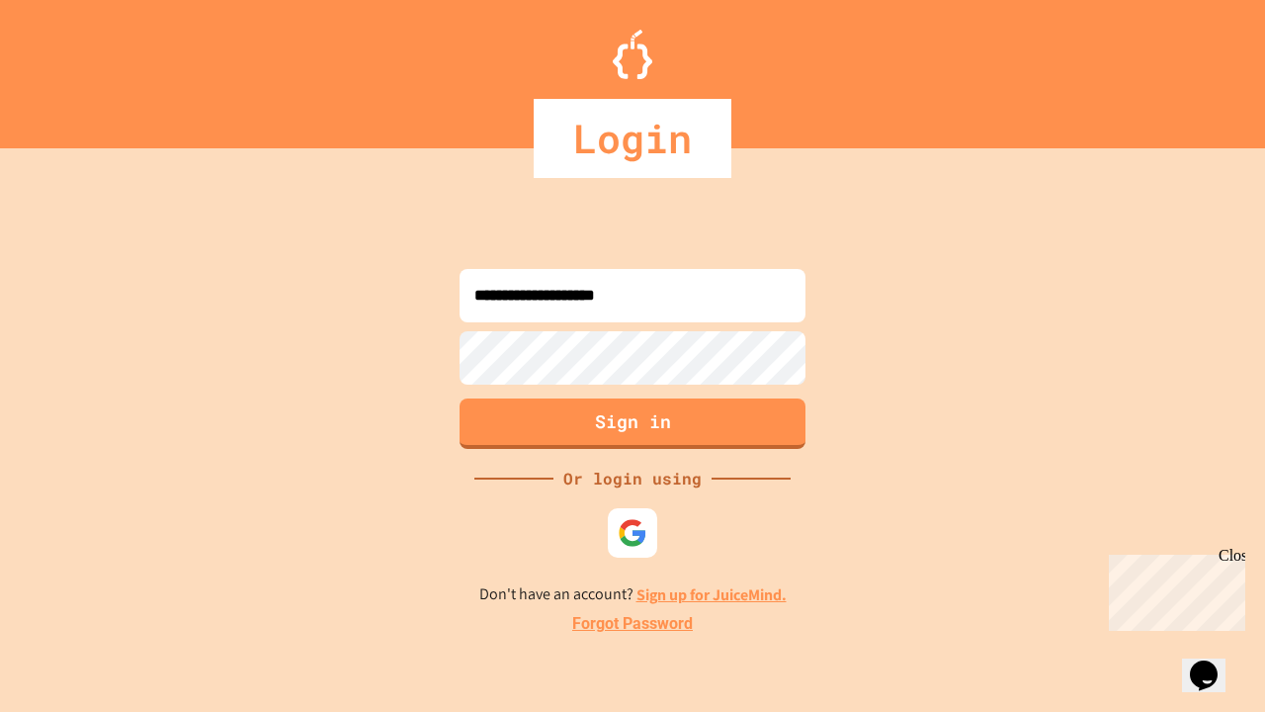 The image size is (1265, 712). I want to click on div: Login, so click(633, 138).